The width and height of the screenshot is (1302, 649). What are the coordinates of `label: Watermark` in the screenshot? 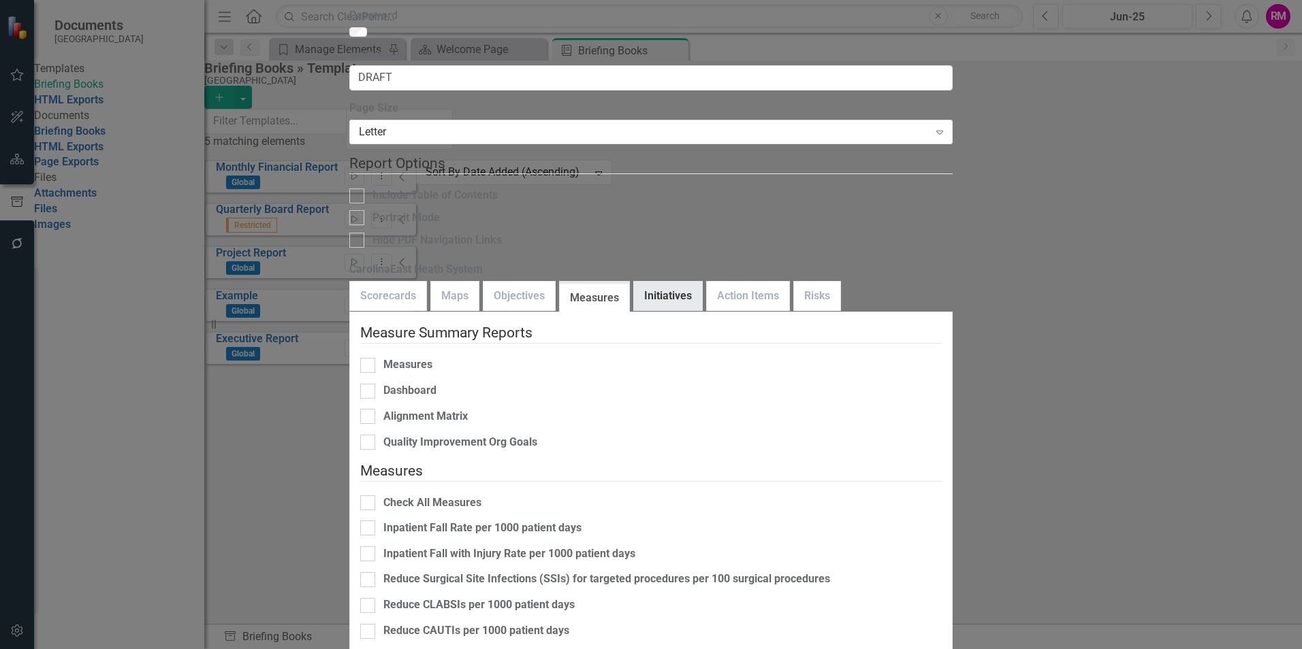 It's located at (651, 54).